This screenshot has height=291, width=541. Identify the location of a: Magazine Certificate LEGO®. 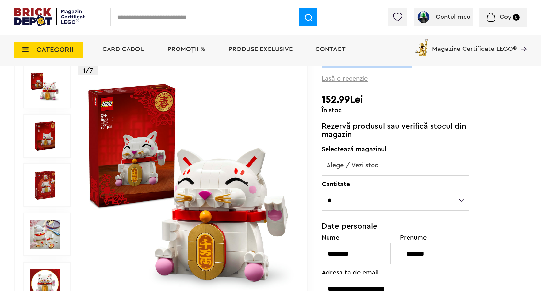
(522, 41).